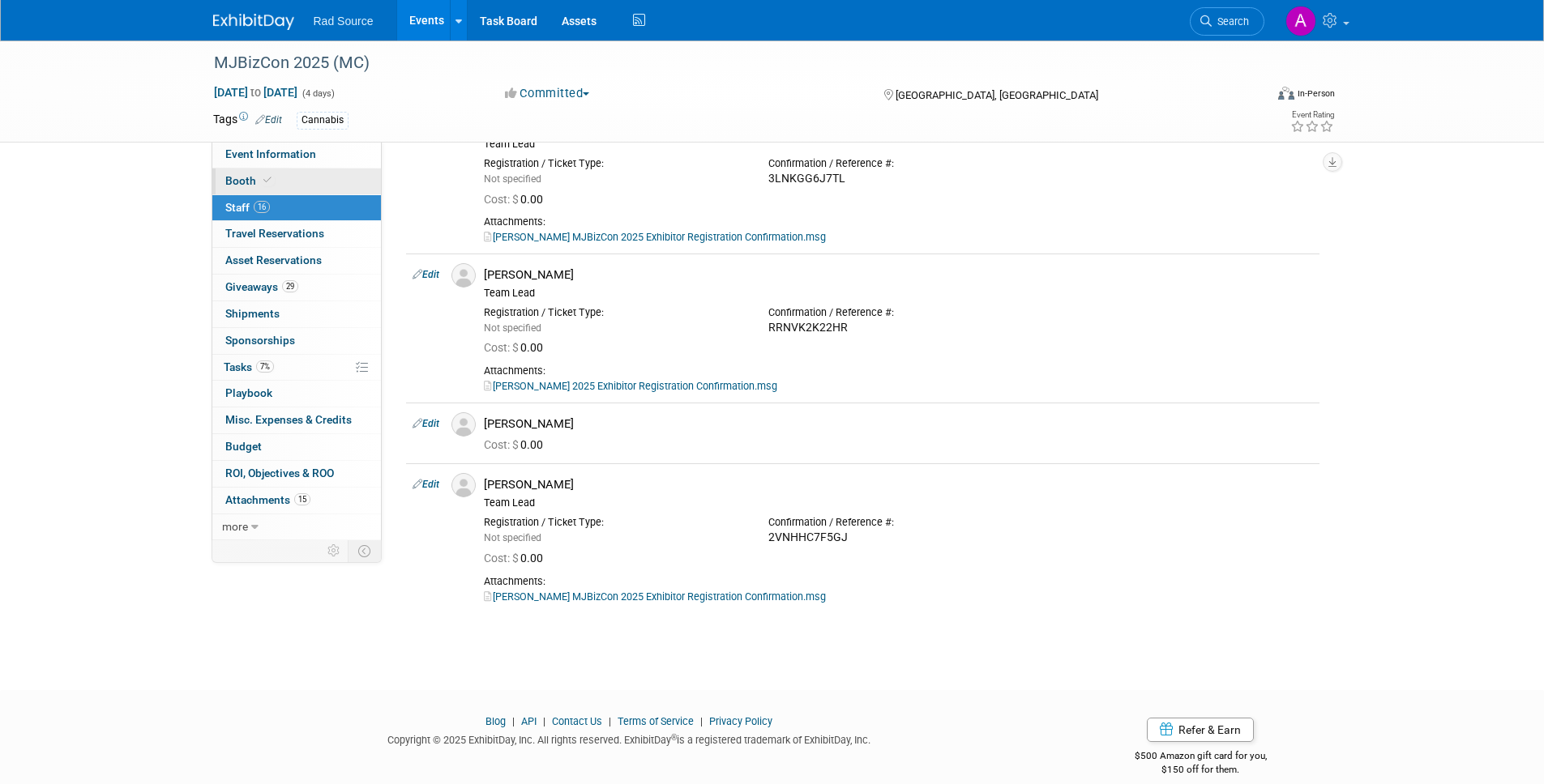 The height and width of the screenshot is (784, 1544). What do you see at coordinates (322, 120) in the screenshot?
I see `div: Cannabis` at bounding box center [322, 120].